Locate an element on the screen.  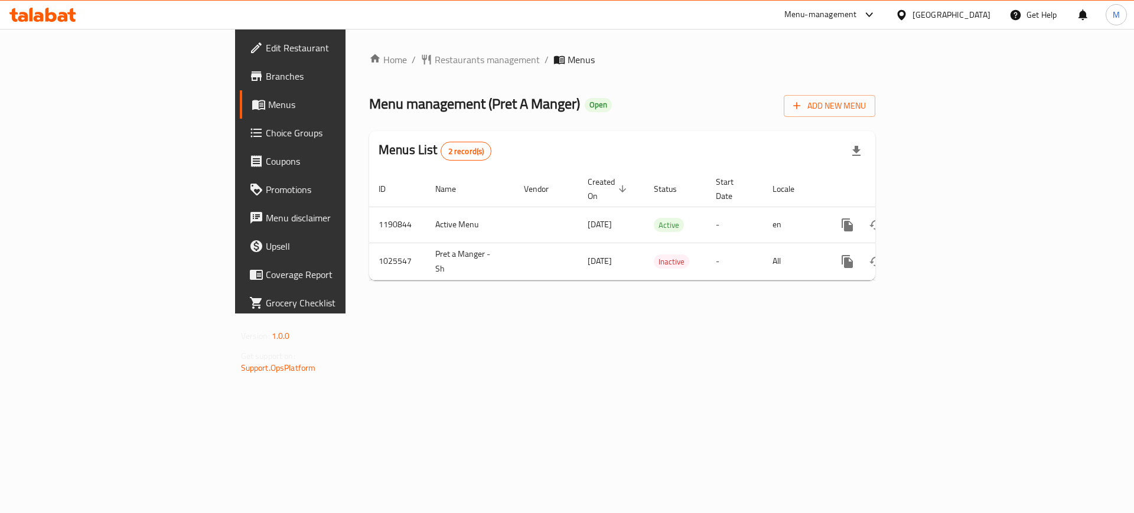
span: Active is located at coordinates (669, 225).